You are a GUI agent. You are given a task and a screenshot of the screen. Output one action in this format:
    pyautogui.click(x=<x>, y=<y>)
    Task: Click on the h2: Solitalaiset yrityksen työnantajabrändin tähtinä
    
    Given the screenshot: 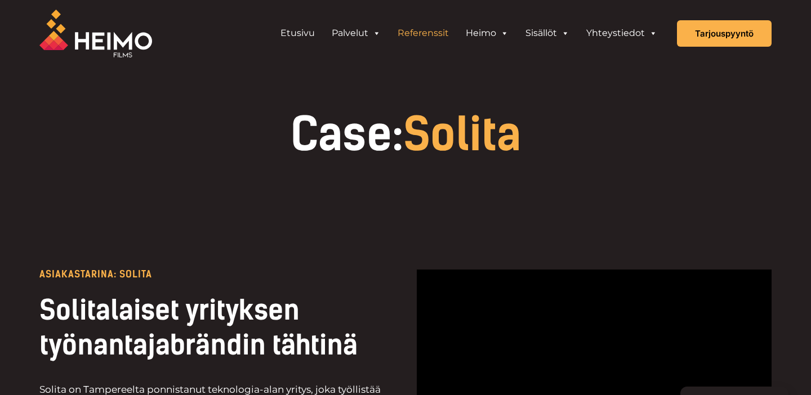 What is the action you would take?
    pyautogui.click(x=217, y=328)
    